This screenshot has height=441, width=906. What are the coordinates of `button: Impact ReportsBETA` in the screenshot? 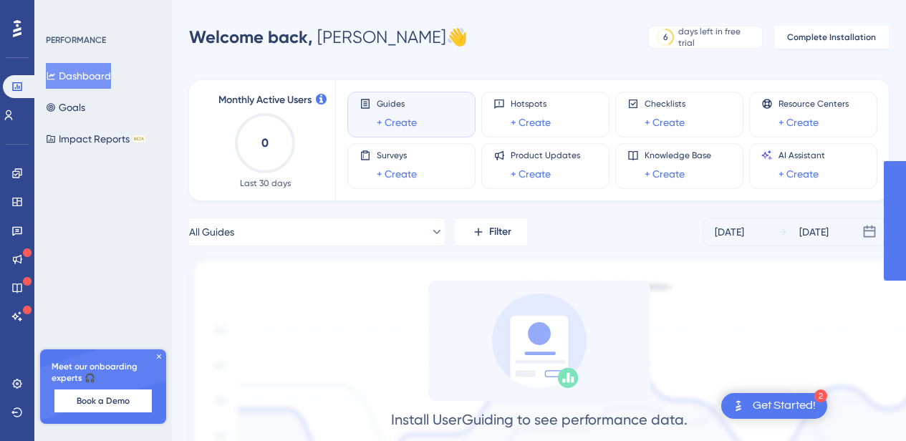 It's located at (95, 139).